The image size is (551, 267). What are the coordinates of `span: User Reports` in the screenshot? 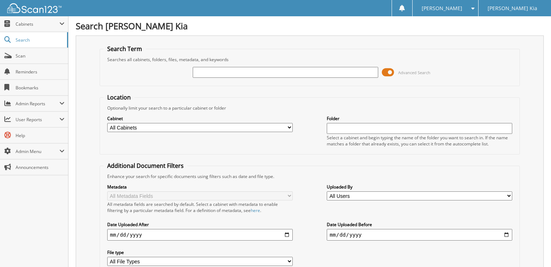 It's located at (37, 120).